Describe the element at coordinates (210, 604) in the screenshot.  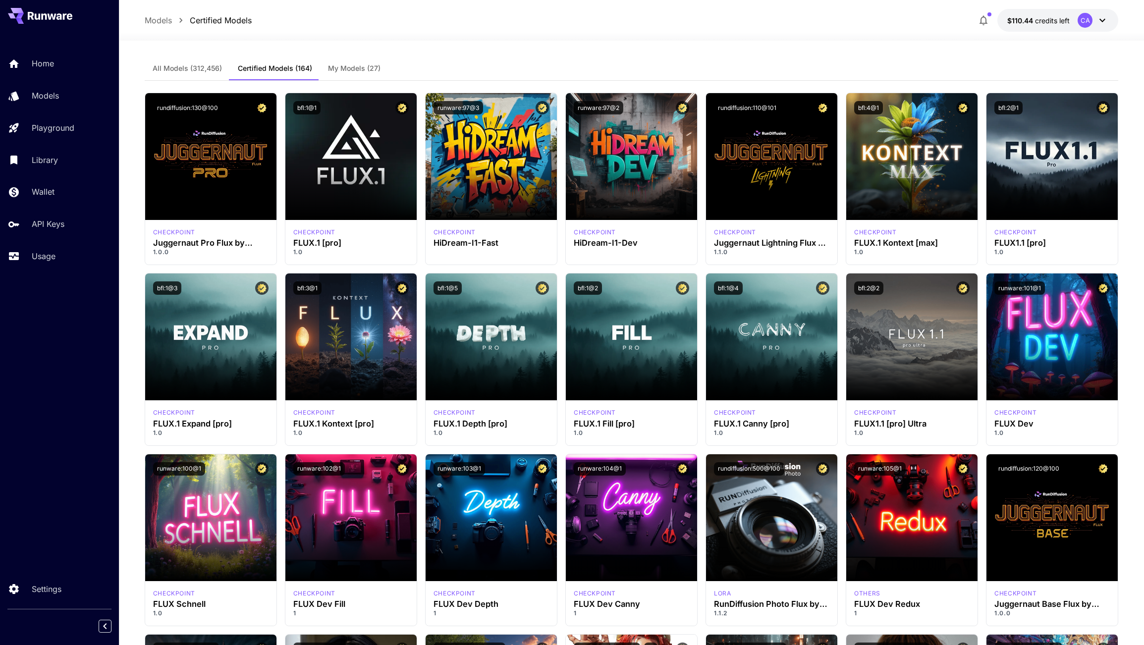
I see `h3: FLUX Schnell` at that location.